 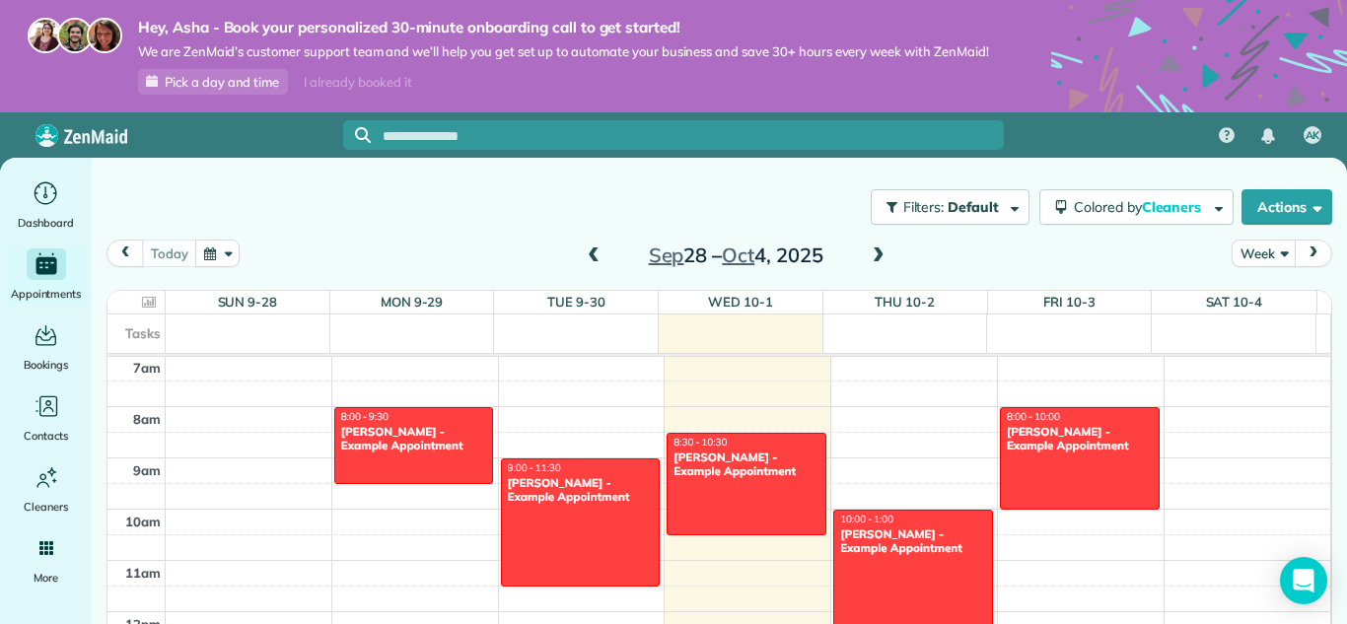 I want to click on span: Pick a day and time, so click(x=222, y=82).